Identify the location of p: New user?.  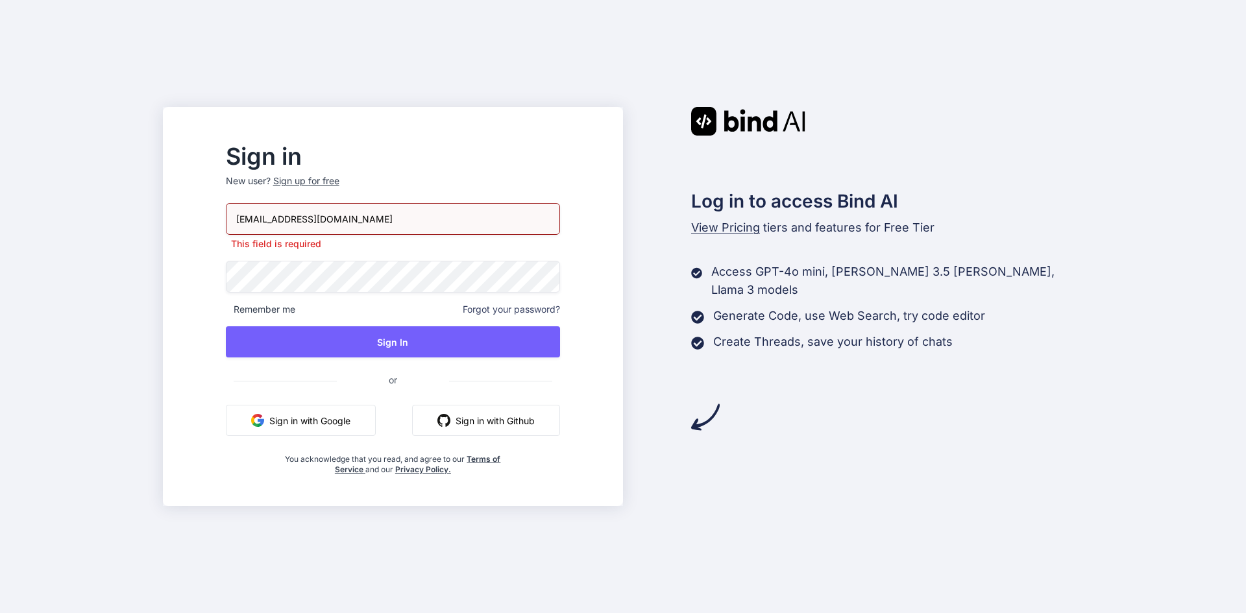
(393, 189).